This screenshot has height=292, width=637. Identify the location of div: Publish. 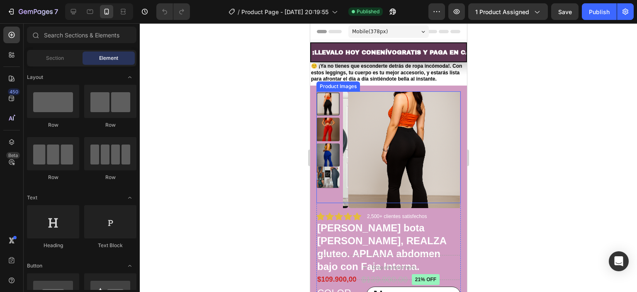
(599, 12).